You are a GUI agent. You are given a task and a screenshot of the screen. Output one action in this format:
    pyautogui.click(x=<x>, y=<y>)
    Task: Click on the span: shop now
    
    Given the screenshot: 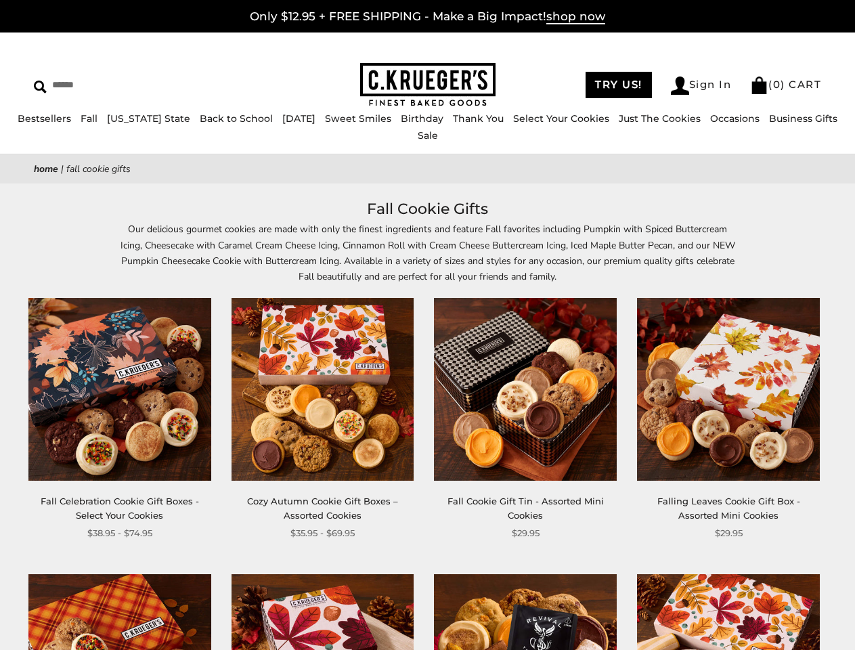 What is the action you would take?
    pyautogui.click(x=575, y=17)
    